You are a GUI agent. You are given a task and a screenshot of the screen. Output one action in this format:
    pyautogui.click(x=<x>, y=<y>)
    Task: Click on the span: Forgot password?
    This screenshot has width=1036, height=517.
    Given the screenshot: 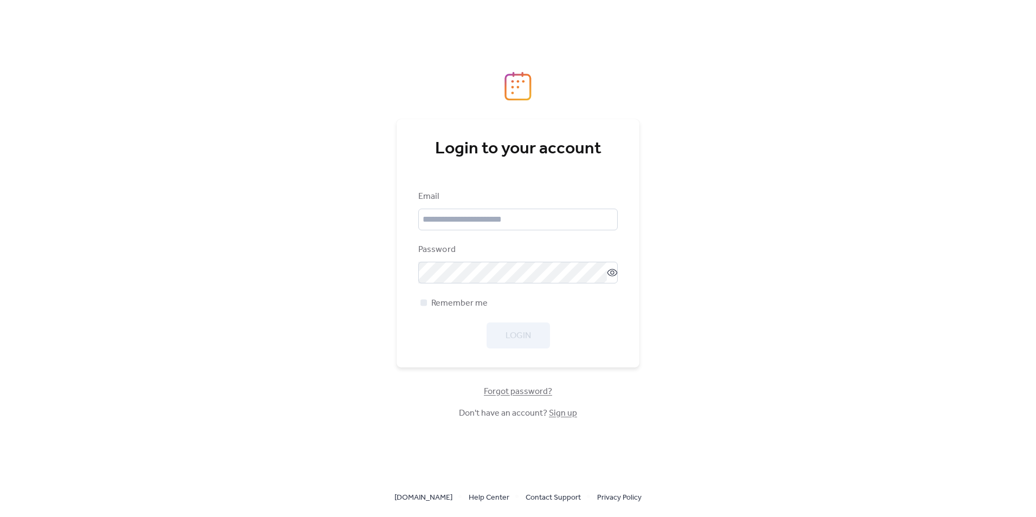 What is the action you would take?
    pyautogui.click(x=518, y=392)
    